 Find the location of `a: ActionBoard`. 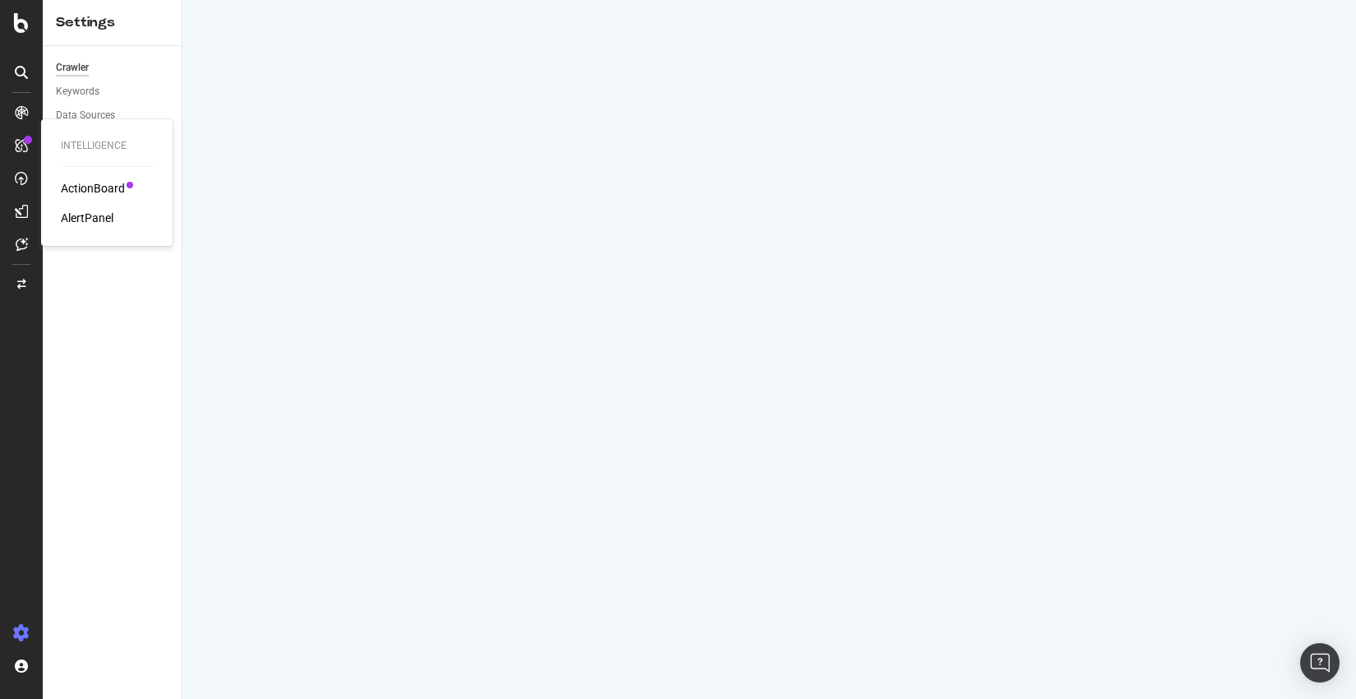

a: ActionBoard is located at coordinates (93, 188).